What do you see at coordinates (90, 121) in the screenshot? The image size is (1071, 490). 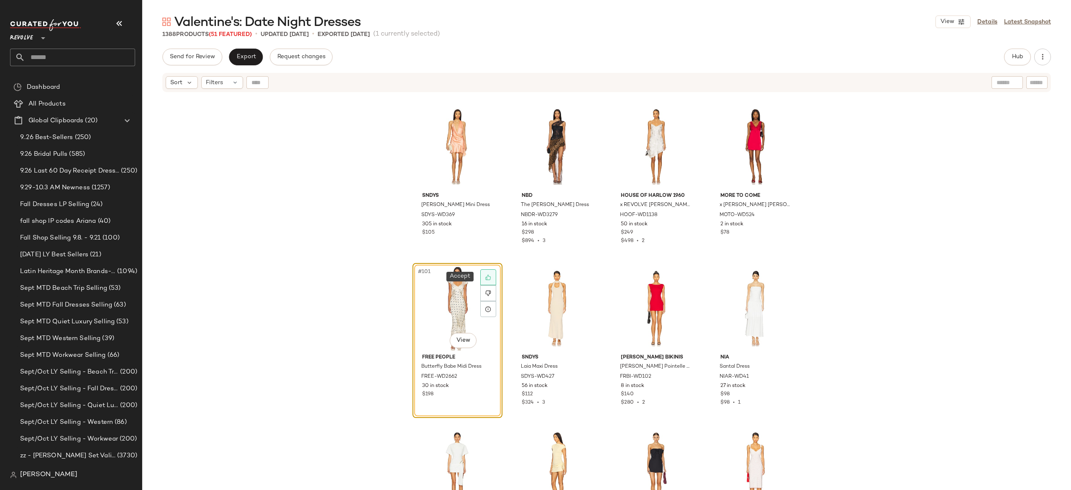 I see `span: (20)` at bounding box center [90, 121].